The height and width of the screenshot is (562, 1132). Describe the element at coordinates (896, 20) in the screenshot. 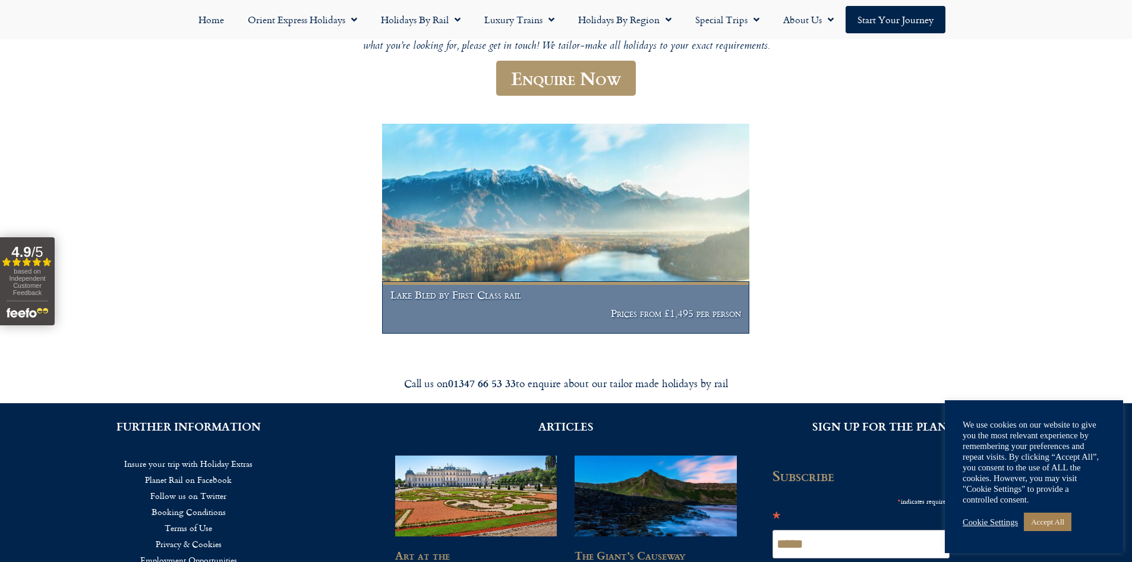

I see `a: Start your Journey` at that location.